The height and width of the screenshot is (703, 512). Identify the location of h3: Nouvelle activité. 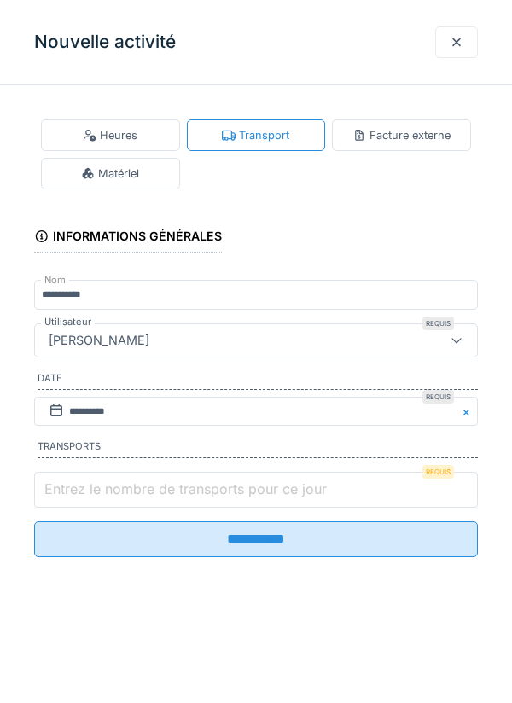
(105, 42).